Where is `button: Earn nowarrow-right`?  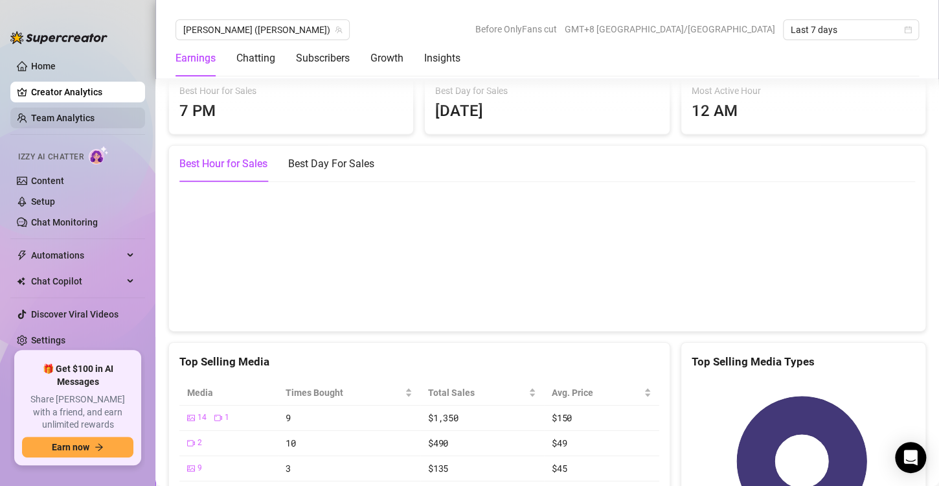
button: Earn nowarrow-right is located at coordinates (78, 447).